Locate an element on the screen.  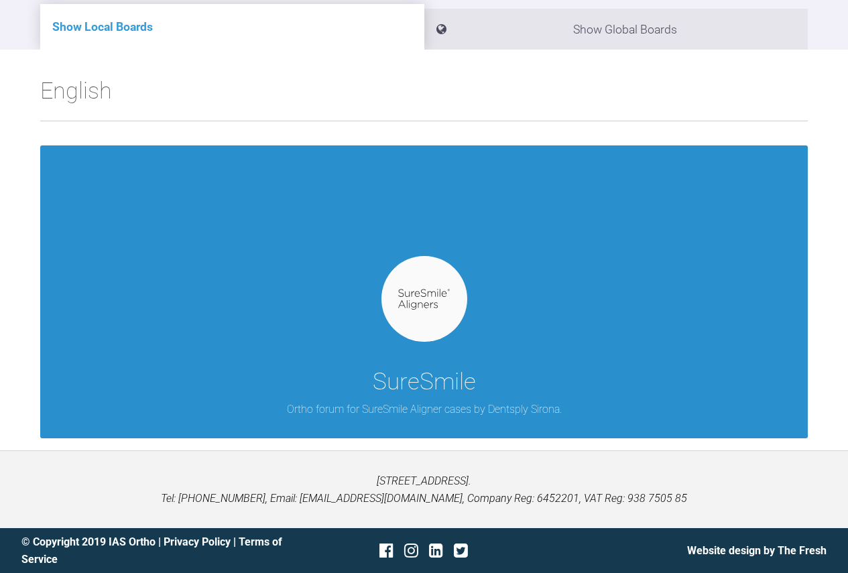
div: © Copyright 2019 IAS Ortho | | is located at coordinates (155, 550).